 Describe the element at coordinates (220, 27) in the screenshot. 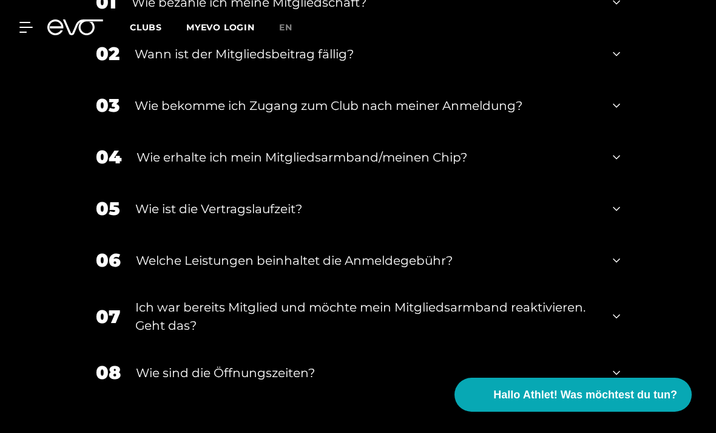

I see `a: MYEVO LOGIN` at that location.